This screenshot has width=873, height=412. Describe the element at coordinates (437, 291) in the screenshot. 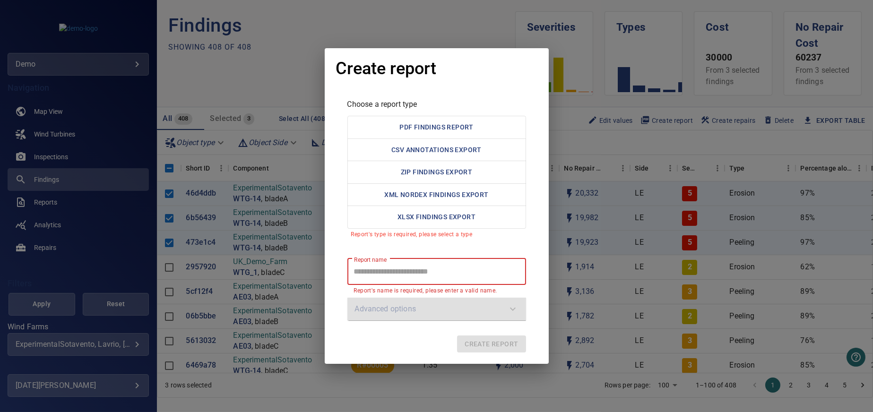

I see `p: Report's name is required, please enter a valid name.` at that location.